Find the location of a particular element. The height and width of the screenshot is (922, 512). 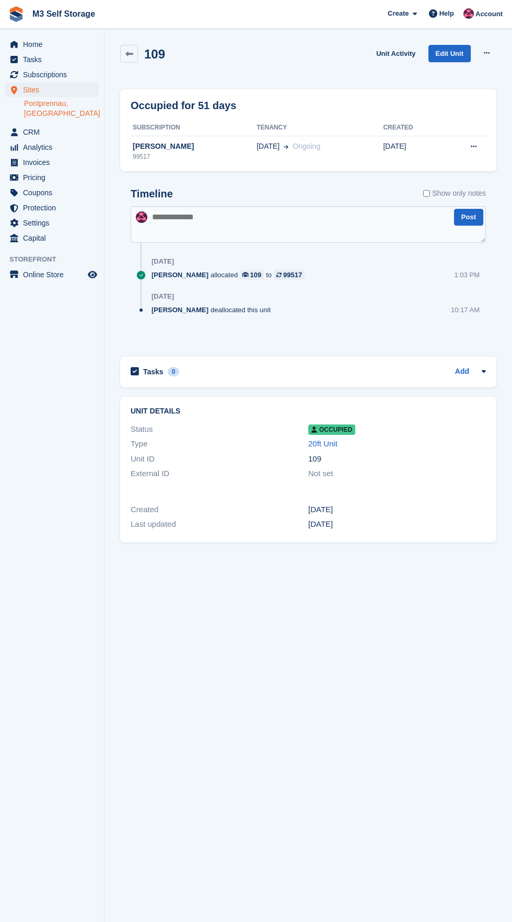

a: 20ft Unit is located at coordinates (323, 443).